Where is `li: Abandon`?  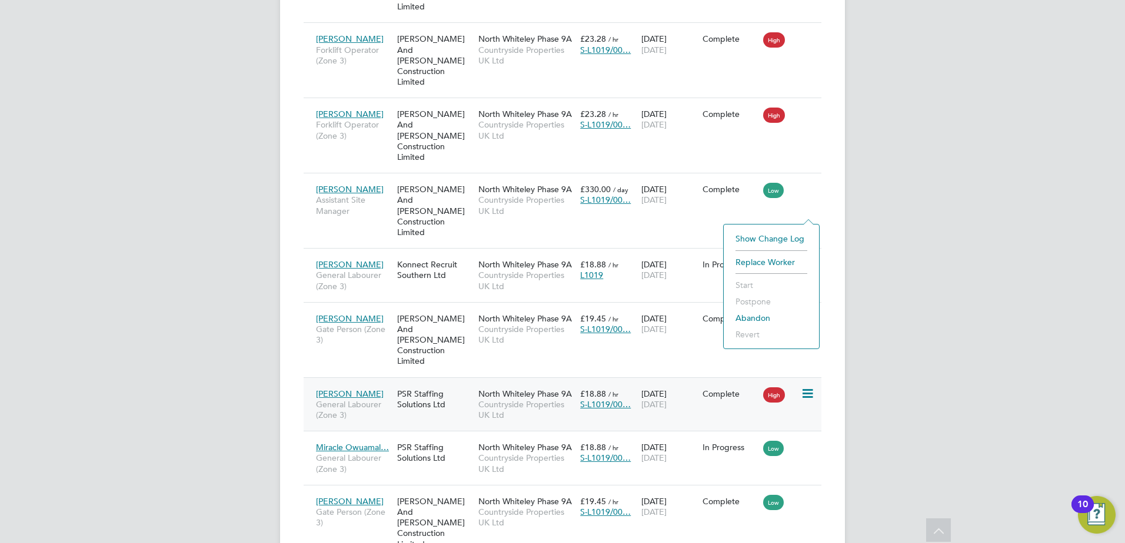 li: Abandon is located at coordinates (771, 318).